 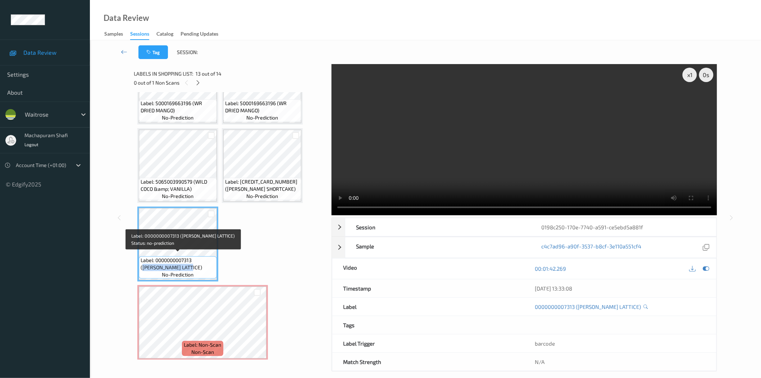 What do you see at coordinates (551, 268) in the screenshot?
I see `a: 00:01:42.269` at bounding box center [551, 268].